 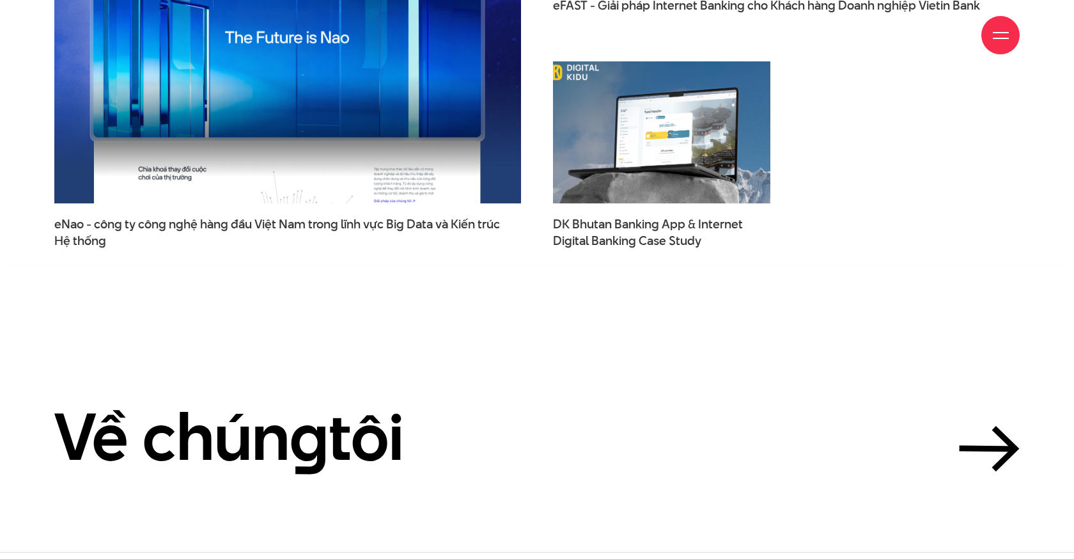 I want to click on span: Hệ thống, so click(x=80, y=241).